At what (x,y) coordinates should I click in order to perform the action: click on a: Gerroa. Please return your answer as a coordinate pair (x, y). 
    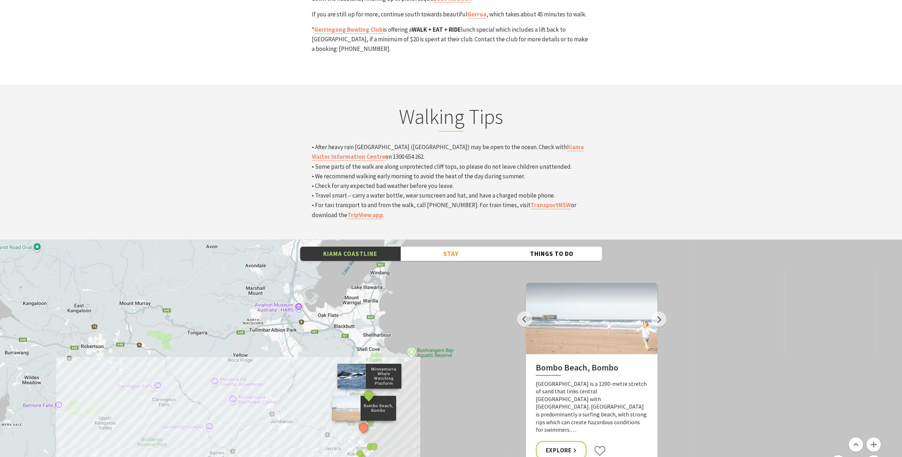
    Looking at the image, I should click on (477, 14).